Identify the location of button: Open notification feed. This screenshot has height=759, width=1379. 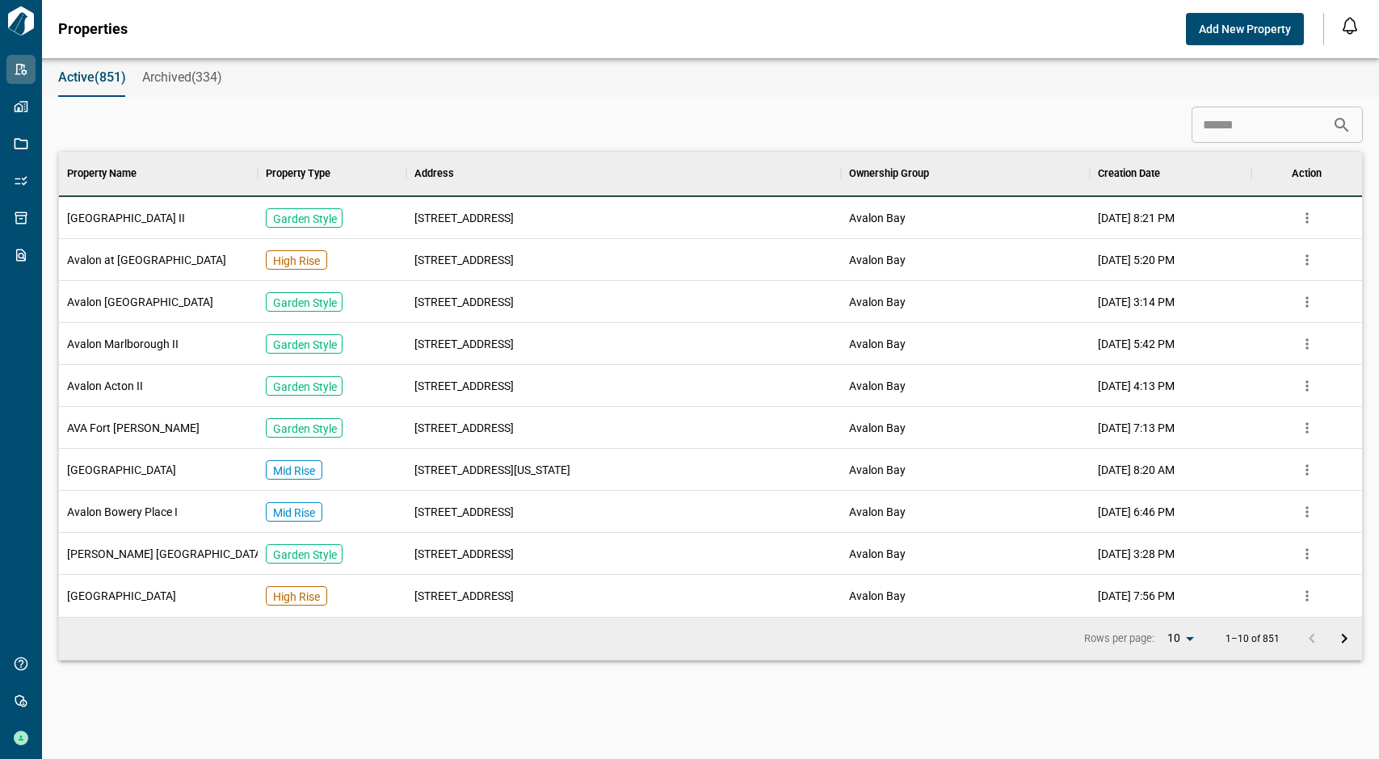
(1349, 26).